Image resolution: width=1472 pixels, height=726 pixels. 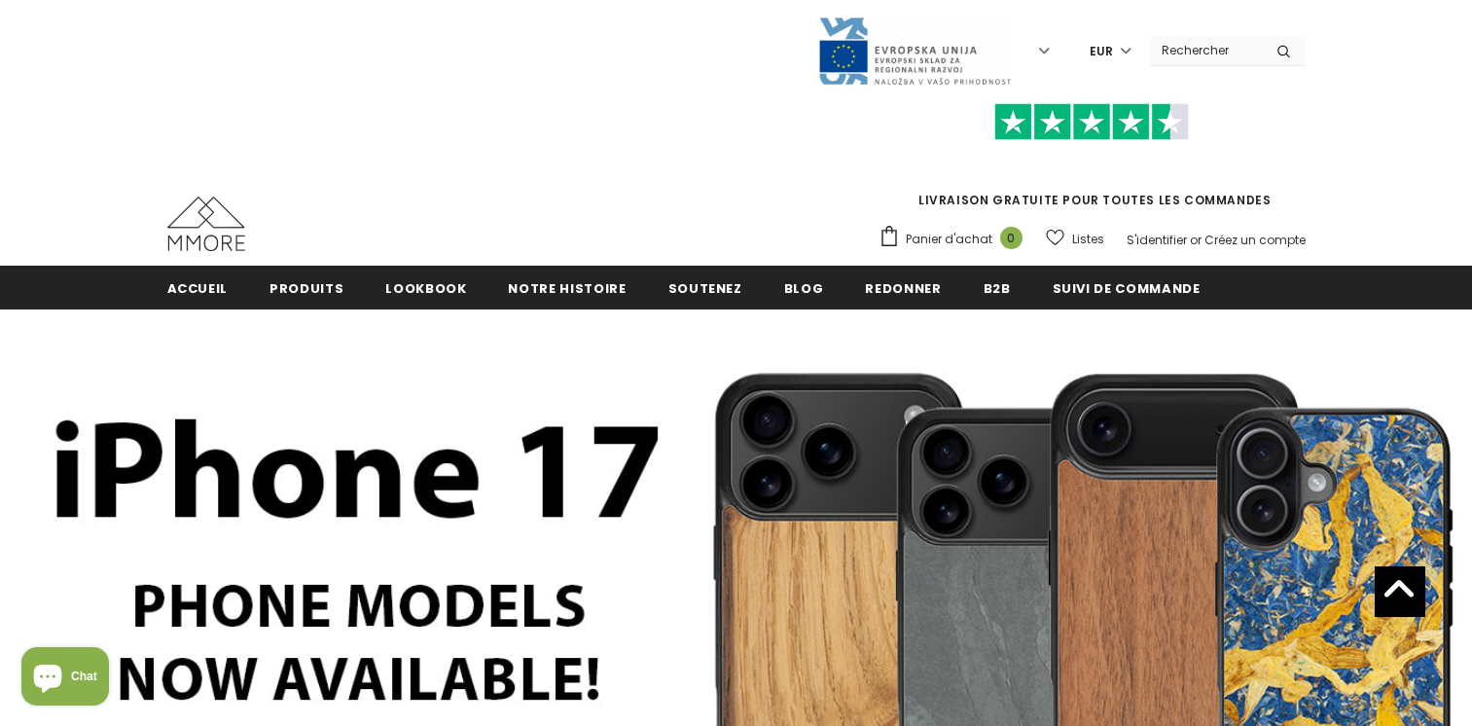 I want to click on a: Panier d'achat 0, so click(x=955, y=239).